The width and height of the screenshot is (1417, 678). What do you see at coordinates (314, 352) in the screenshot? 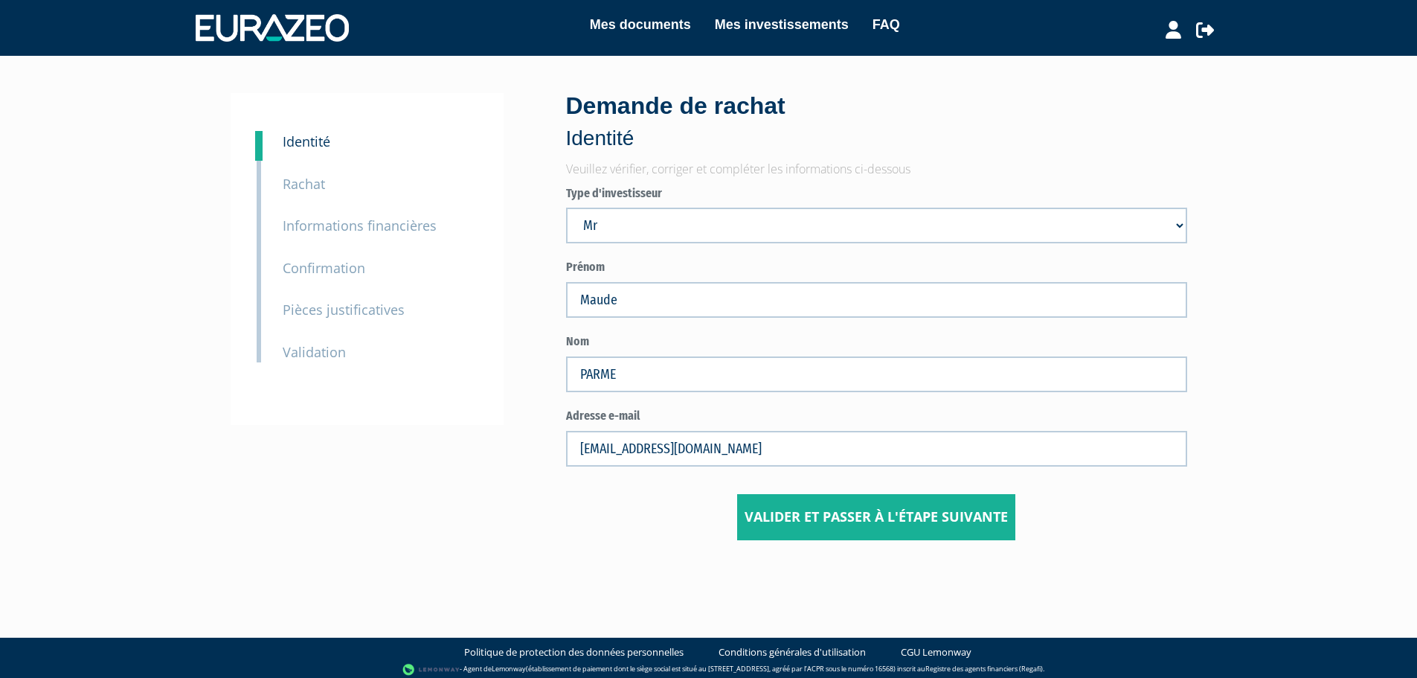
I see `small: Validation` at bounding box center [314, 352].